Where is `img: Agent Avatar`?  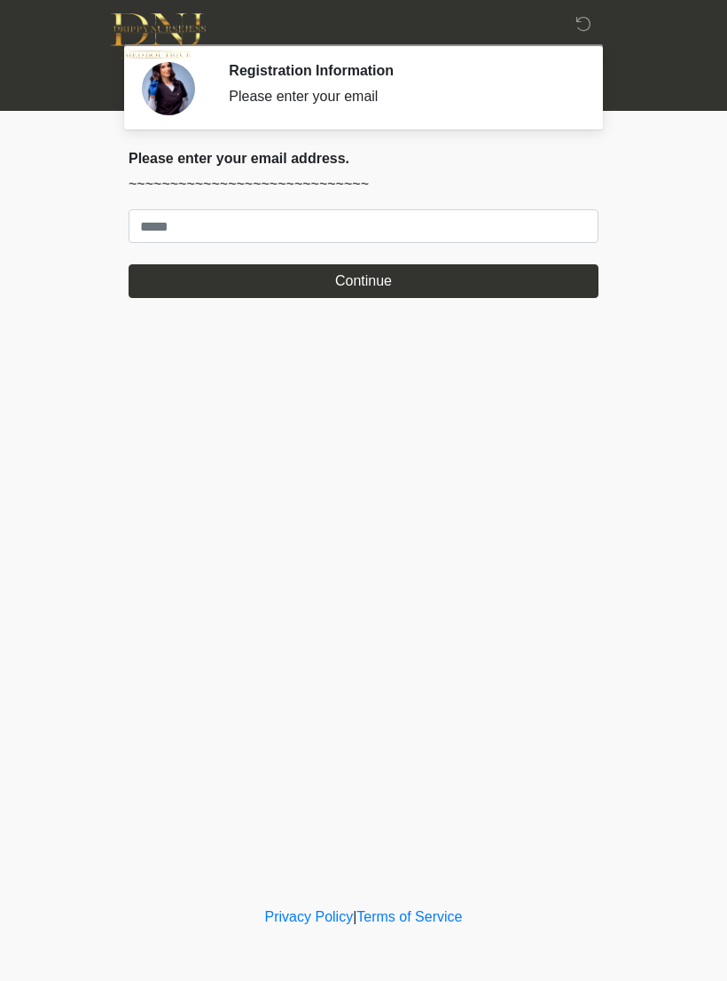 img: Agent Avatar is located at coordinates (169, 89).